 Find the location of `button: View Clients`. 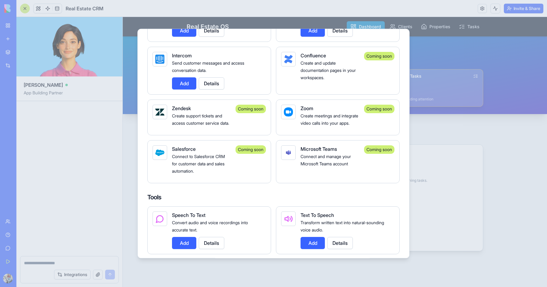

button: View Clients is located at coordinates (85, 112).